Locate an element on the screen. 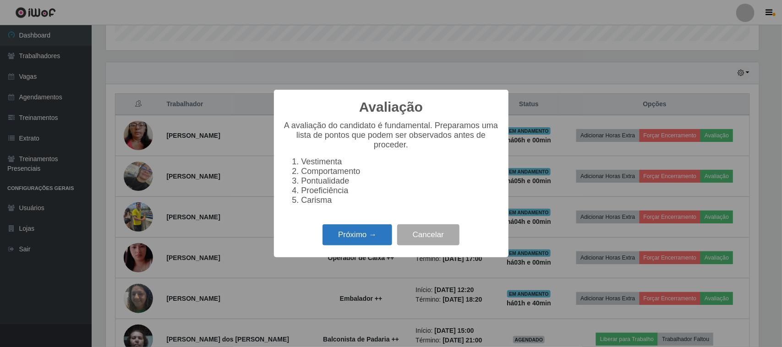 The image size is (782, 347). li: Comportamento is located at coordinates (401, 171).